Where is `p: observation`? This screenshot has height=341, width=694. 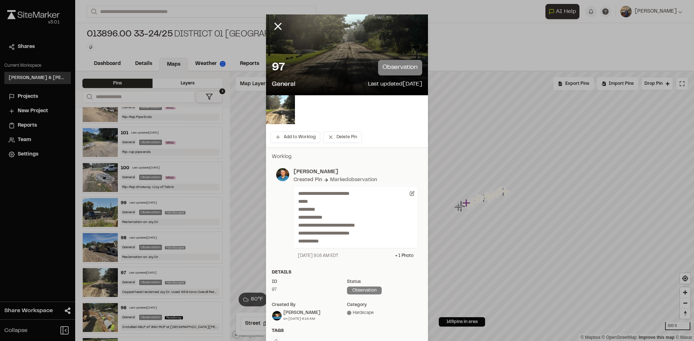 p: observation is located at coordinates (400, 68).